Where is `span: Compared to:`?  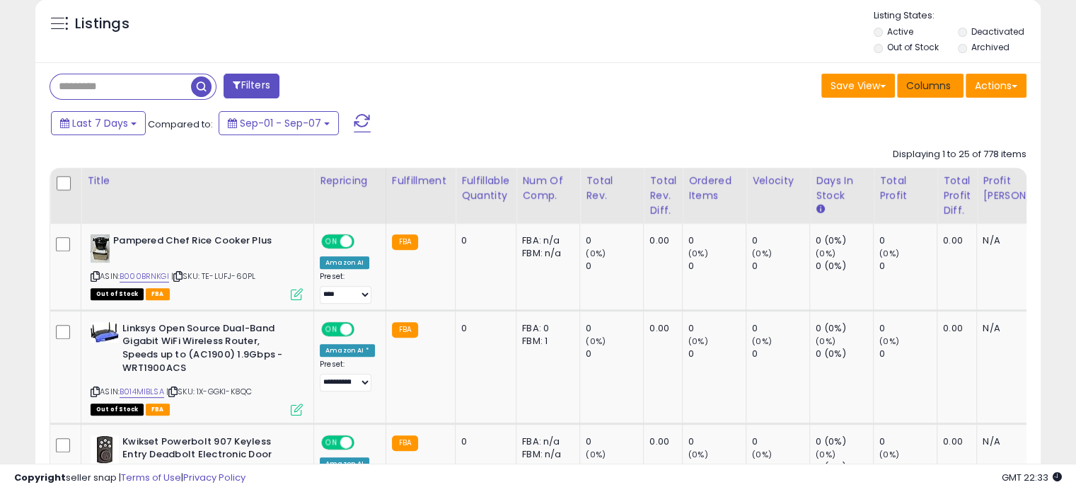
span: Compared to: is located at coordinates (180, 124).